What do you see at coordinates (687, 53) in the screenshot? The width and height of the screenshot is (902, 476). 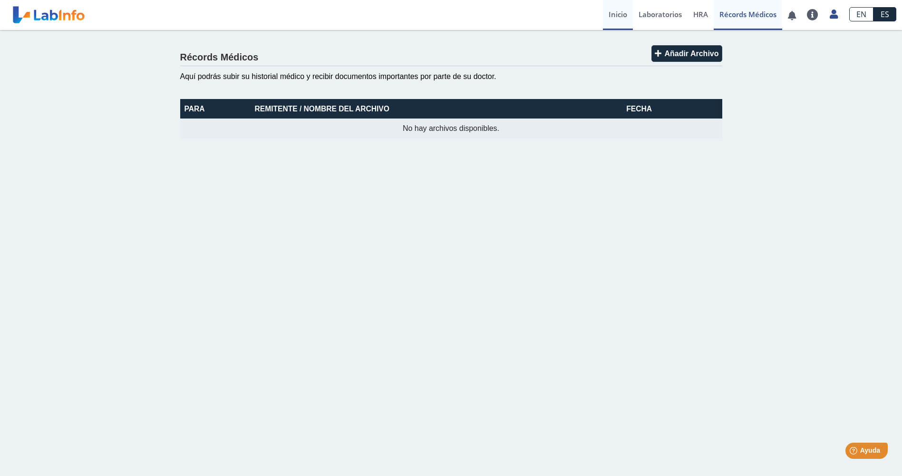 I see `button: Añadir Archivo` at bounding box center [687, 53].